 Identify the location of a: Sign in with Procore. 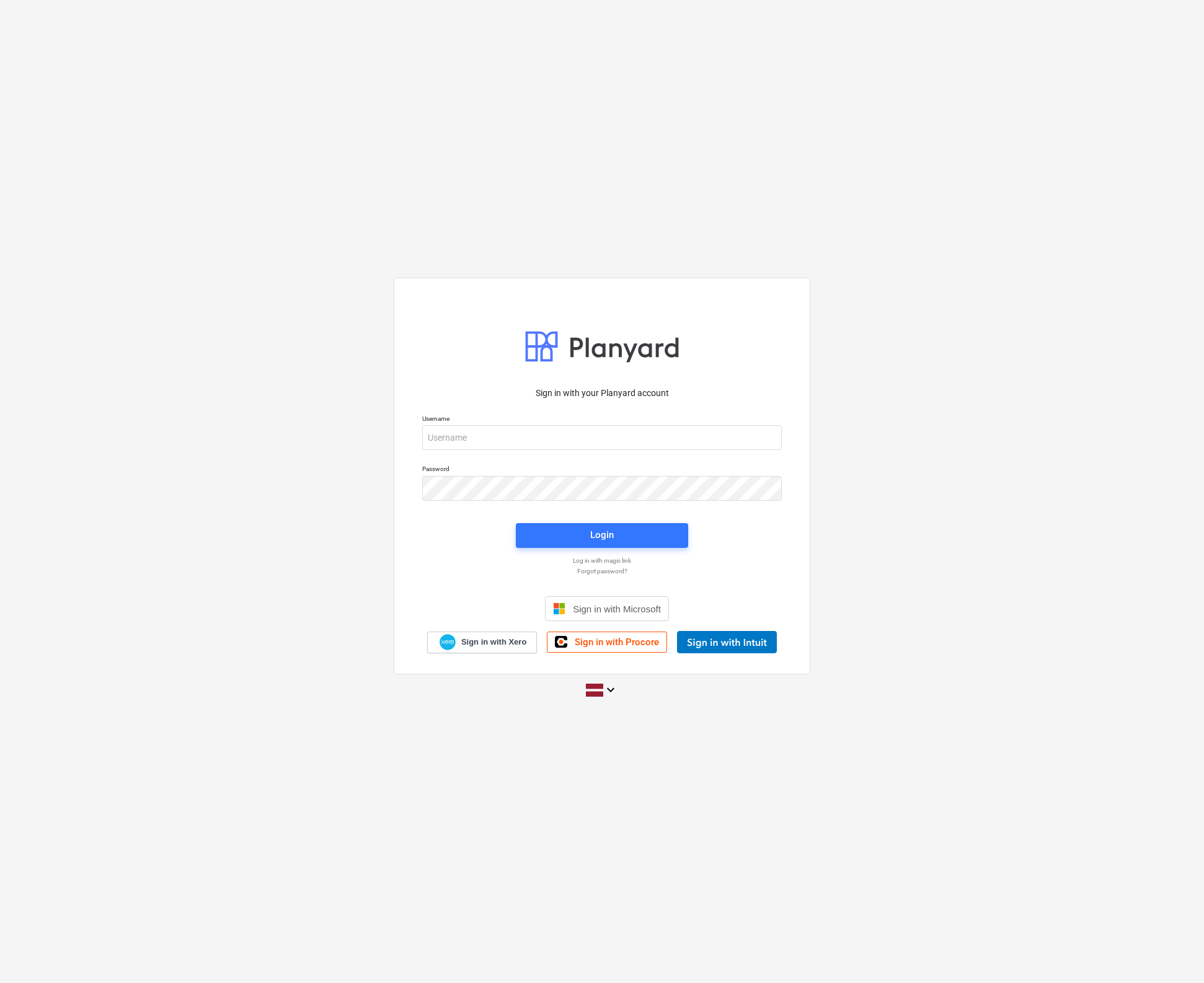
(607, 642).